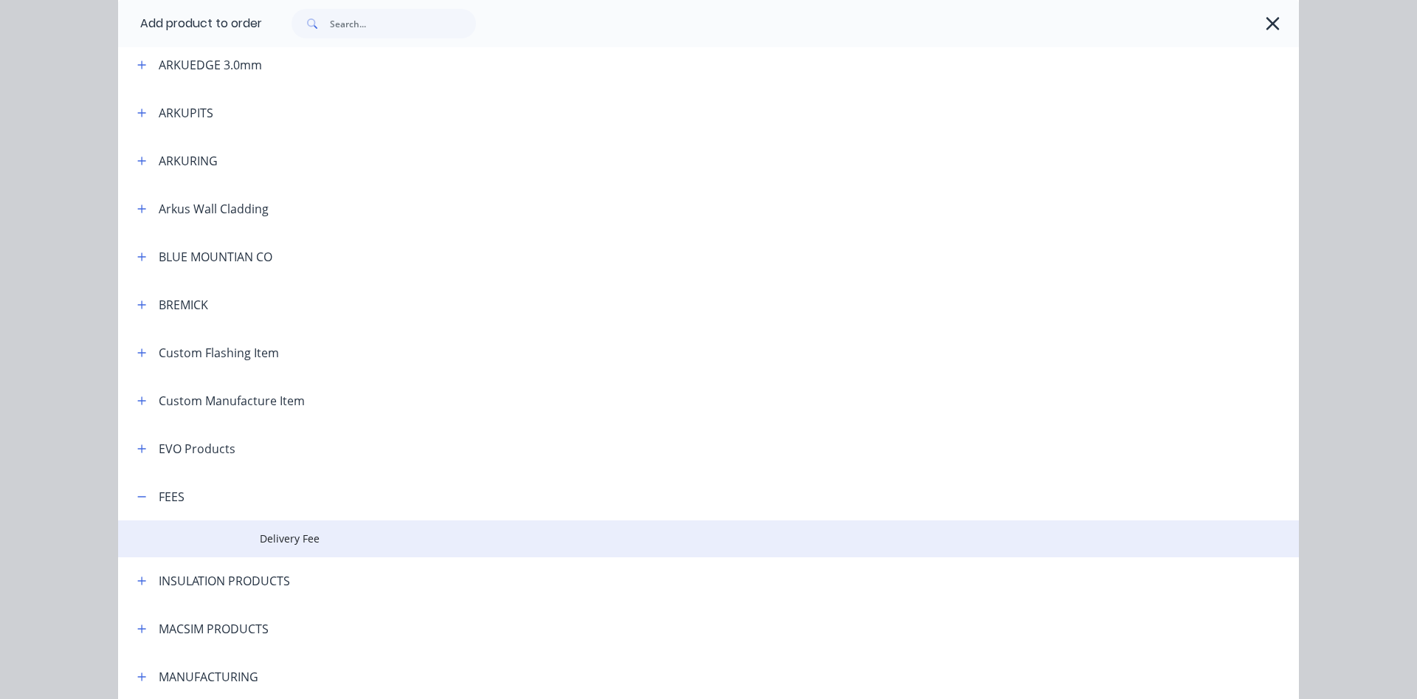  Describe the element at coordinates (213, 209) in the screenshot. I see `div: Arkus Wall Cladding` at that location.